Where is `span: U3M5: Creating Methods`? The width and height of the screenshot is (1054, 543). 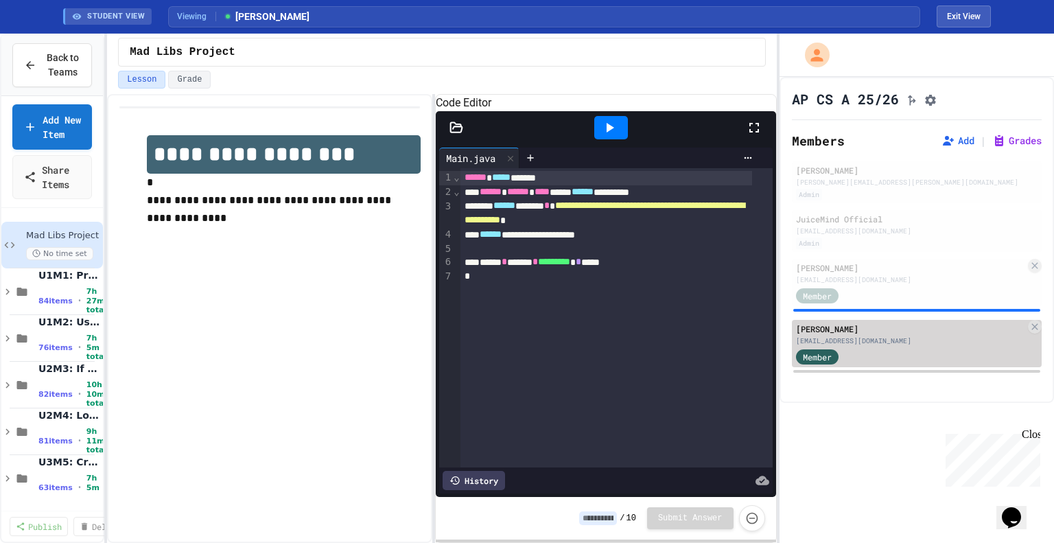 span: U3M5: Creating Methods is located at coordinates (69, 462).